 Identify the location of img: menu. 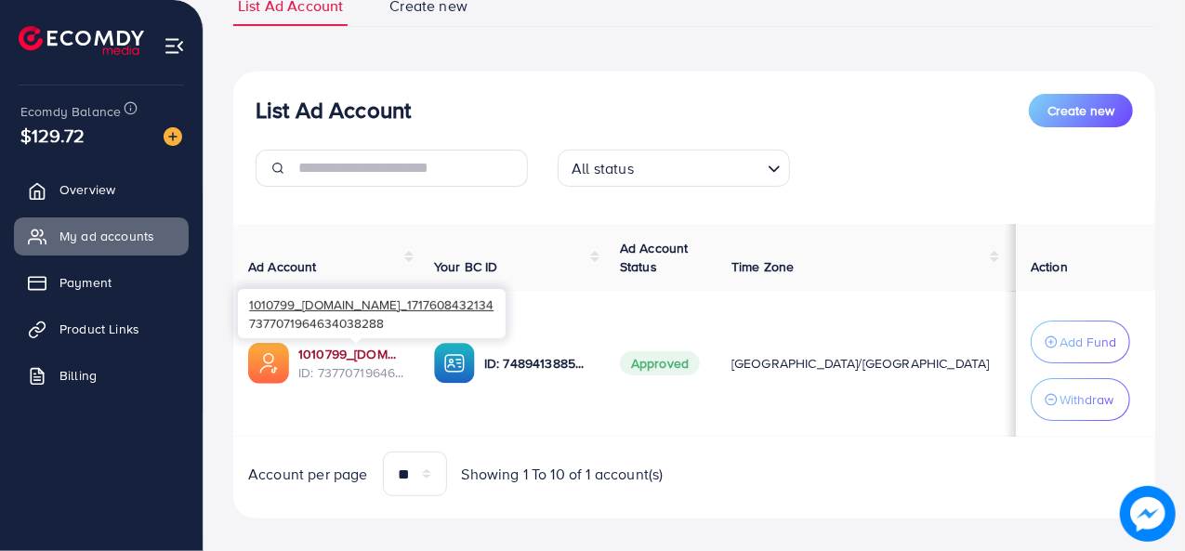
(174, 46).